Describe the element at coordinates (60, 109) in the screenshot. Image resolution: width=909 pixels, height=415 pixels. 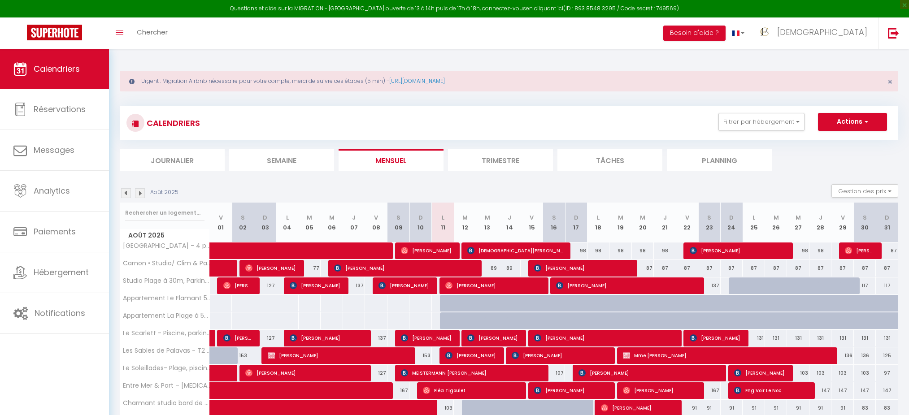
I see `span: Réservations` at that location.